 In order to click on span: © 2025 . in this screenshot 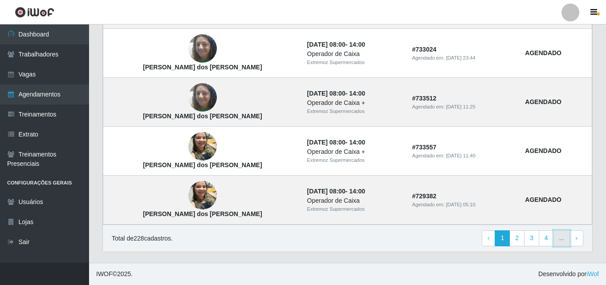, I will do `click(114, 274)`.